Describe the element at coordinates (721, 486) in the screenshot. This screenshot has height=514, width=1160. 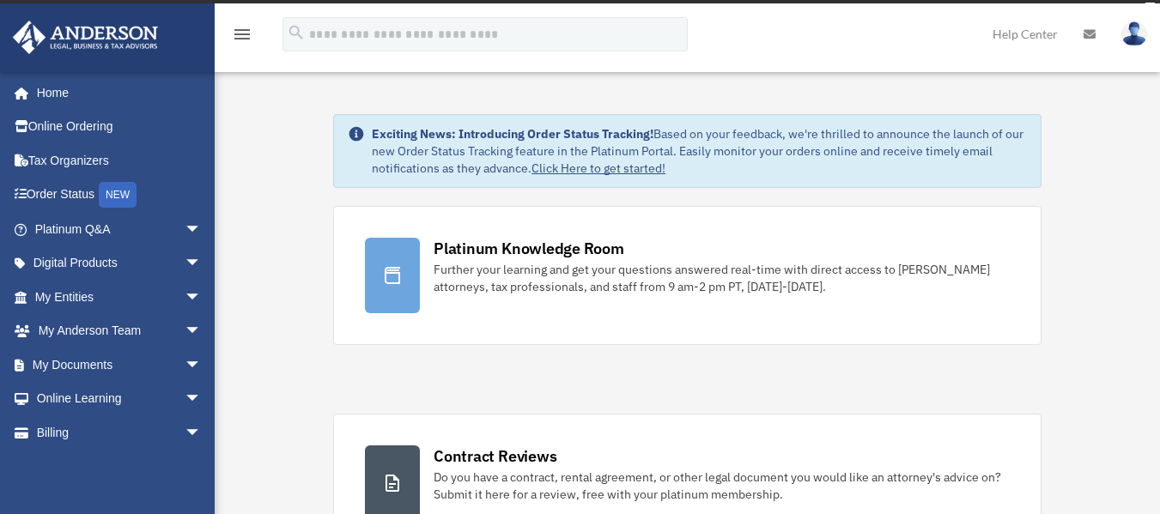
I see `div: Do you have a contract, rental agreement, or other legal document you would like an attorney's ad...` at that location.